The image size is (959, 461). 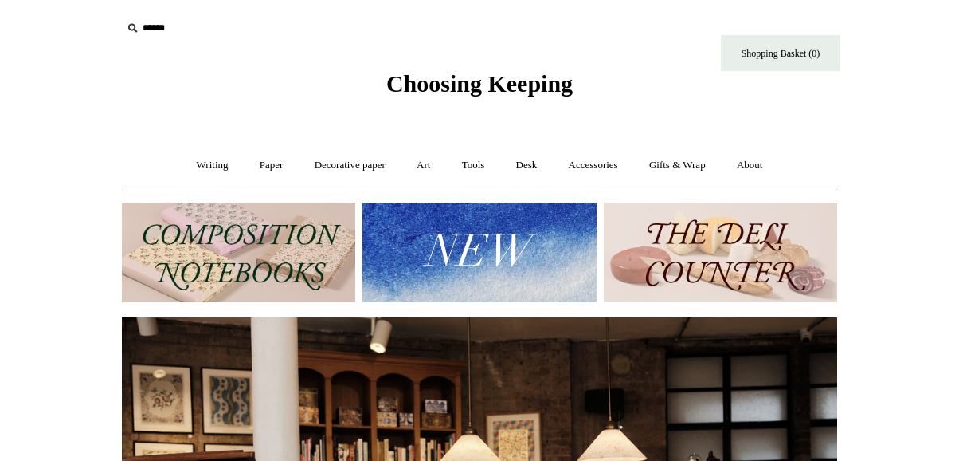 What do you see at coordinates (213, 165) in the screenshot?
I see `a: Writing` at bounding box center [213, 165].